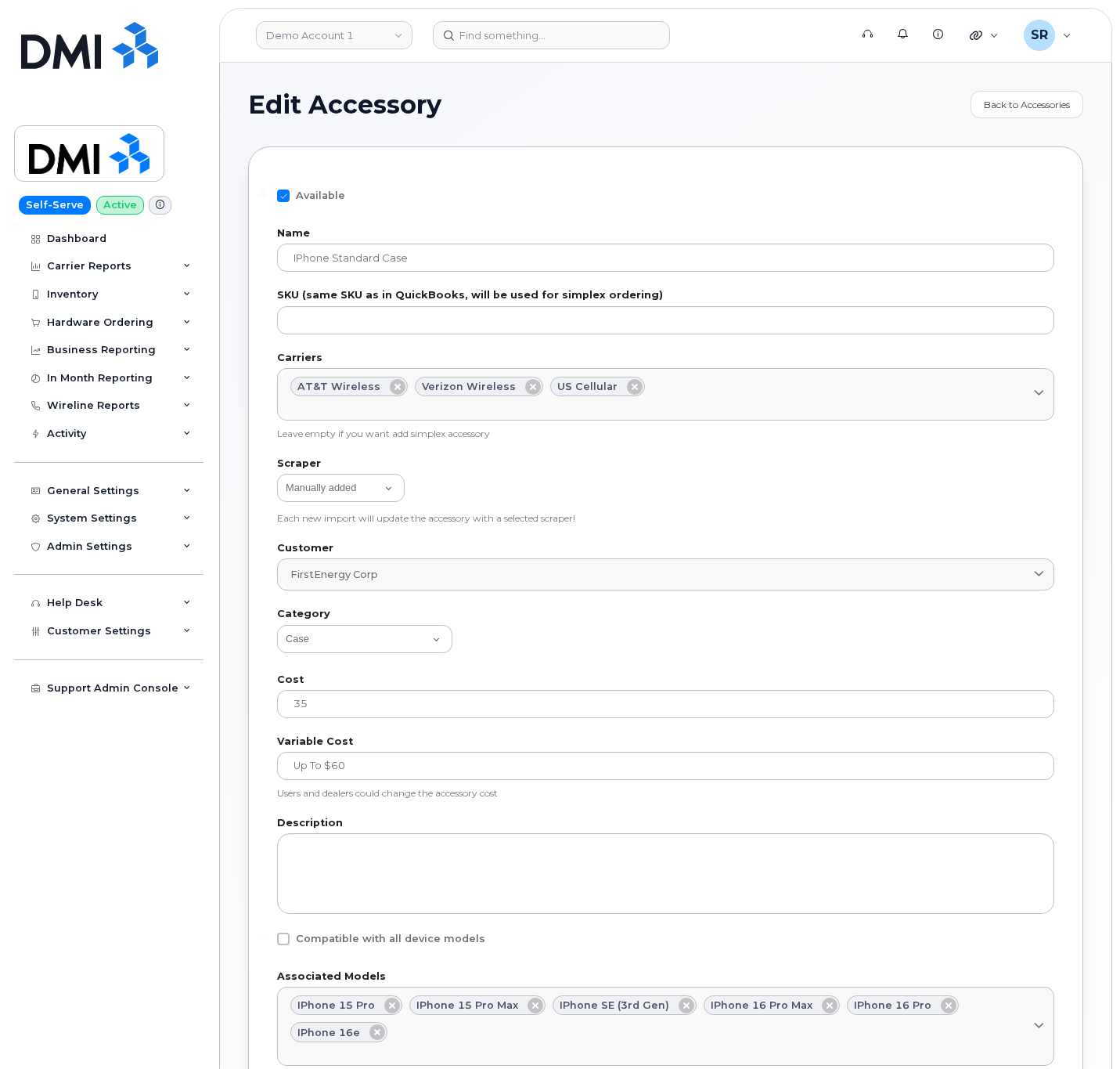 This screenshot has width=1120, height=1069. What do you see at coordinates (665, 233) in the screenshot?
I see `label: Name` at bounding box center [665, 233].